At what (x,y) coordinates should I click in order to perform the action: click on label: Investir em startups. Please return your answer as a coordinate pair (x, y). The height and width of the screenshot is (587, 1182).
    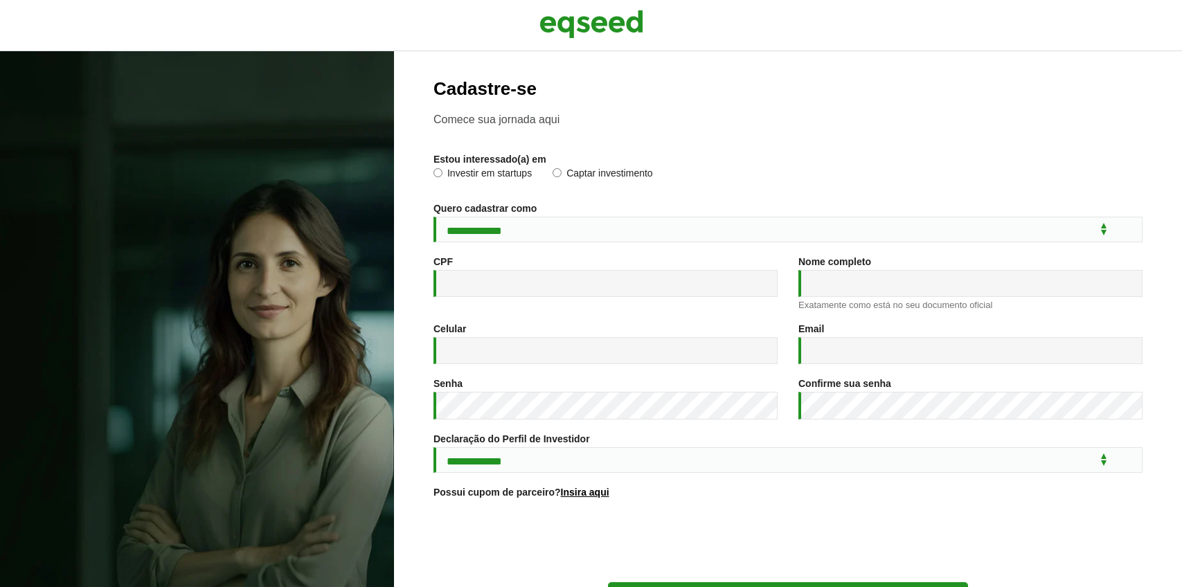
    Looking at the image, I should click on (483, 175).